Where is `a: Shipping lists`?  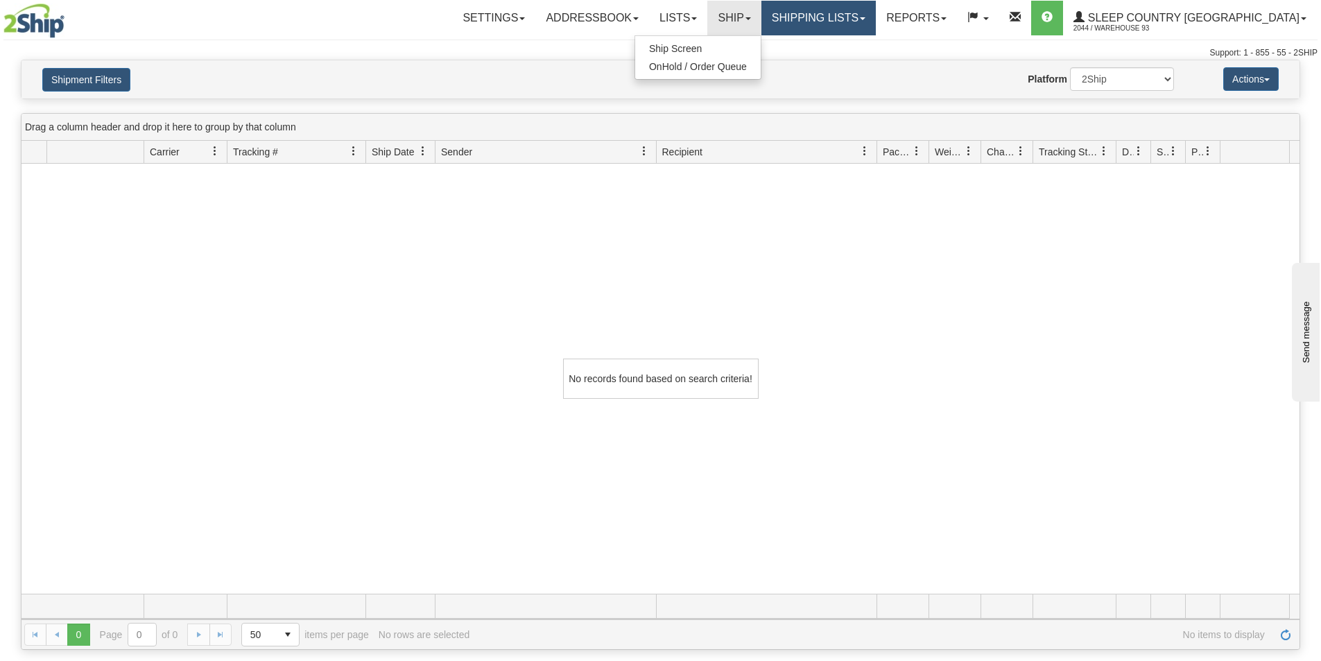 a: Shipping lists is located at coordinates (818, 18).